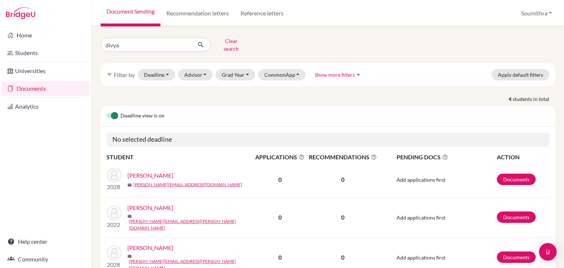 The height and width of the screenshot is (268, 564). Describe the element at coordinates (231, 45) in the screenshot. I see `button: Clear search` at that location.